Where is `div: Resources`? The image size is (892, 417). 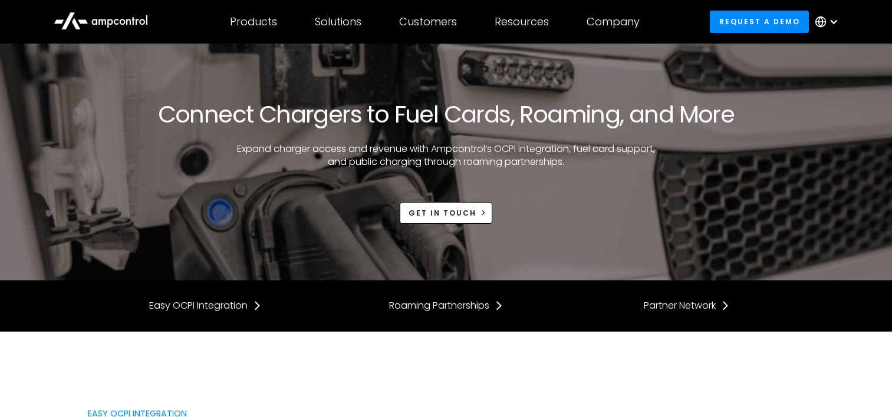 div: Resources is located at coordinates (522, 22).